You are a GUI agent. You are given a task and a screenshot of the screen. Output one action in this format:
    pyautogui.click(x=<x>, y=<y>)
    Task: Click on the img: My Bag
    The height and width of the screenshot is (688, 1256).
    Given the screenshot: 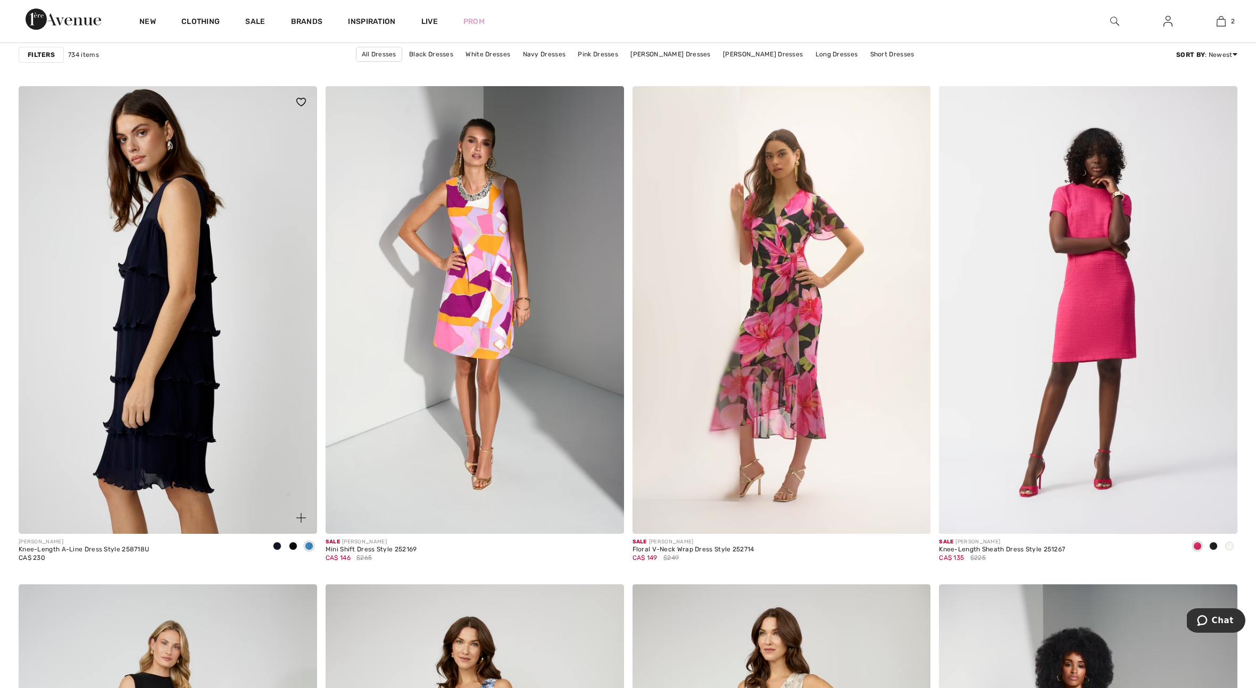 What is the action you would take?
    pyautogui.click(x=1220, y=21)
    